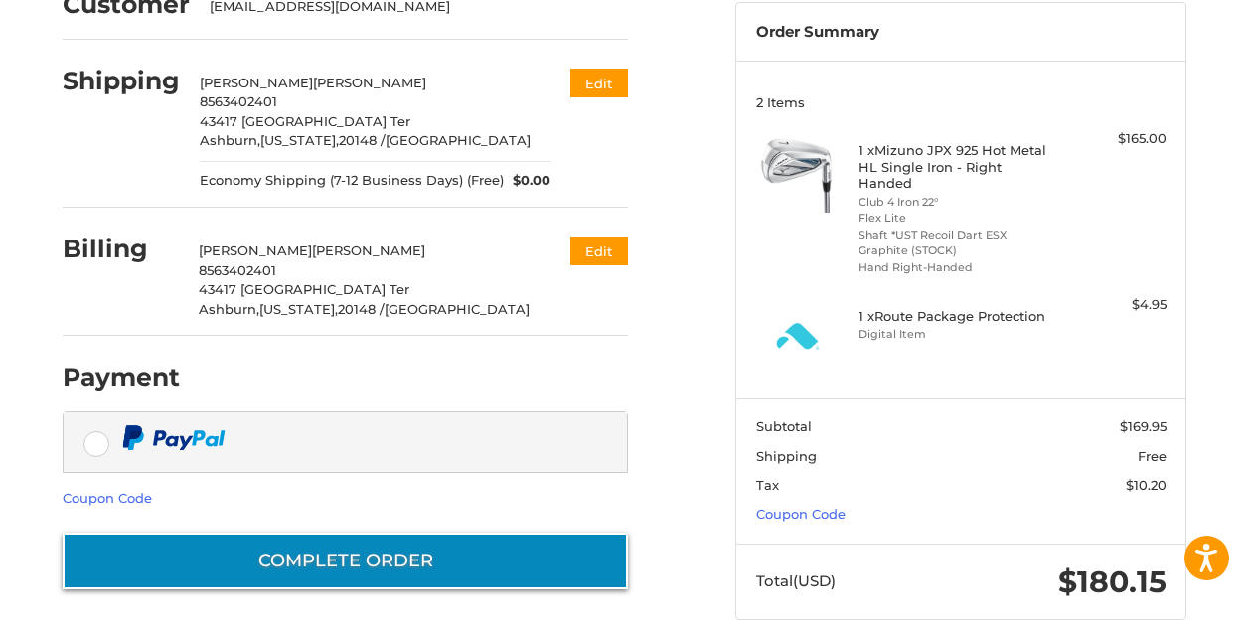 The width and height of the screenshot is (1249, 640). I want to click on li: Hand Right-Handed, so click(959, 267).